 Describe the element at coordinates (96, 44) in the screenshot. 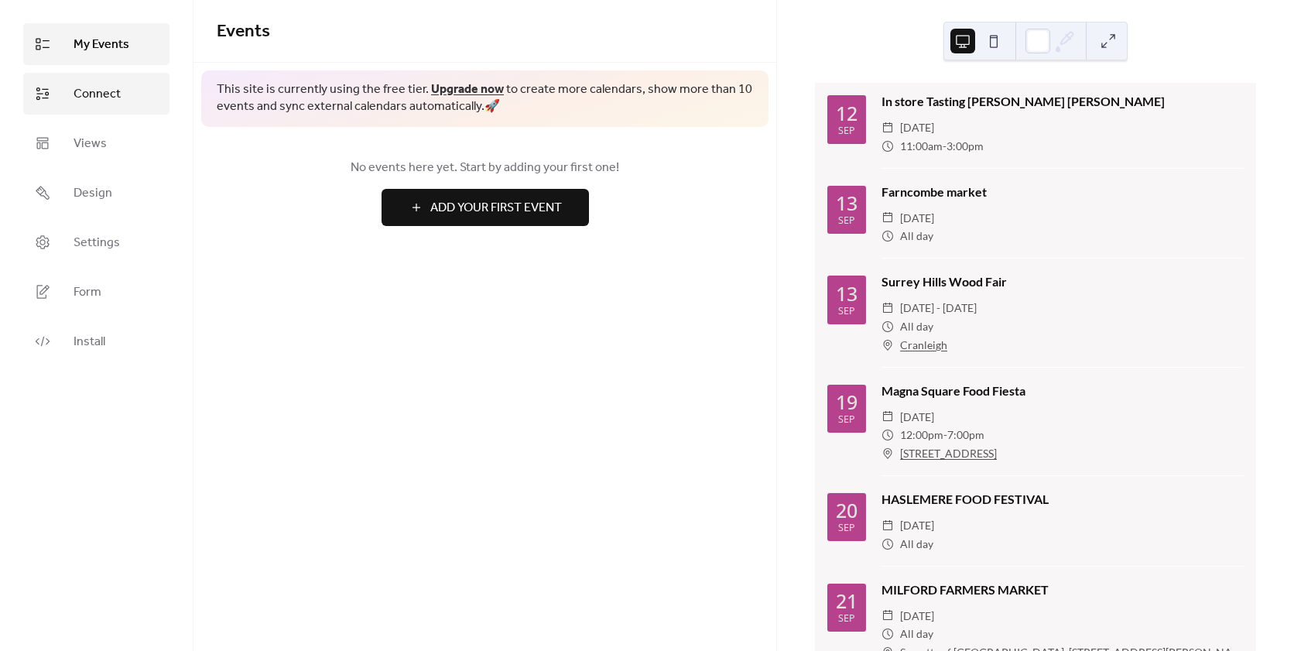

I see `a: My Events` at that location.